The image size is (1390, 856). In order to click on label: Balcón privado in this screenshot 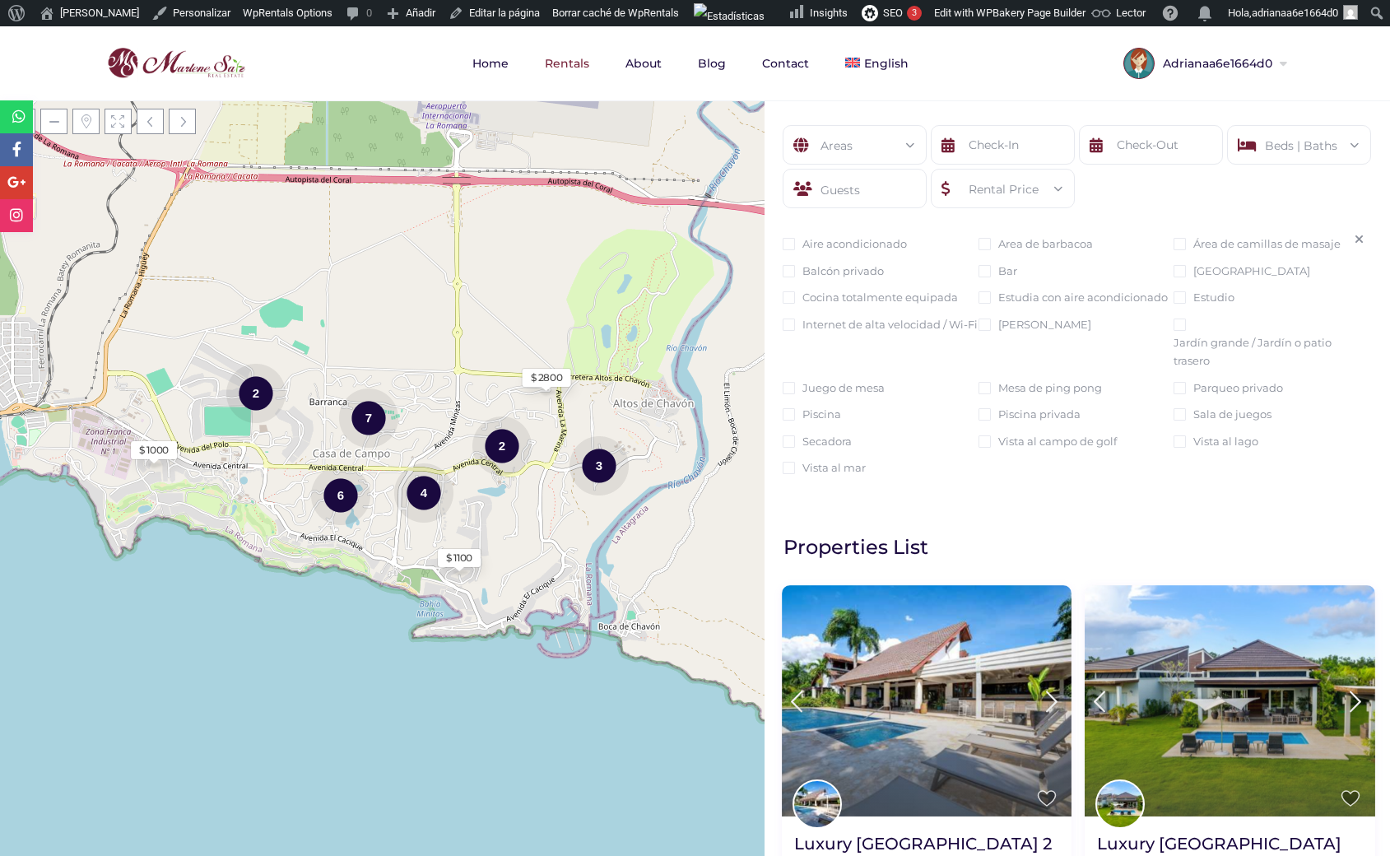, I will do `click(843, 271)`.